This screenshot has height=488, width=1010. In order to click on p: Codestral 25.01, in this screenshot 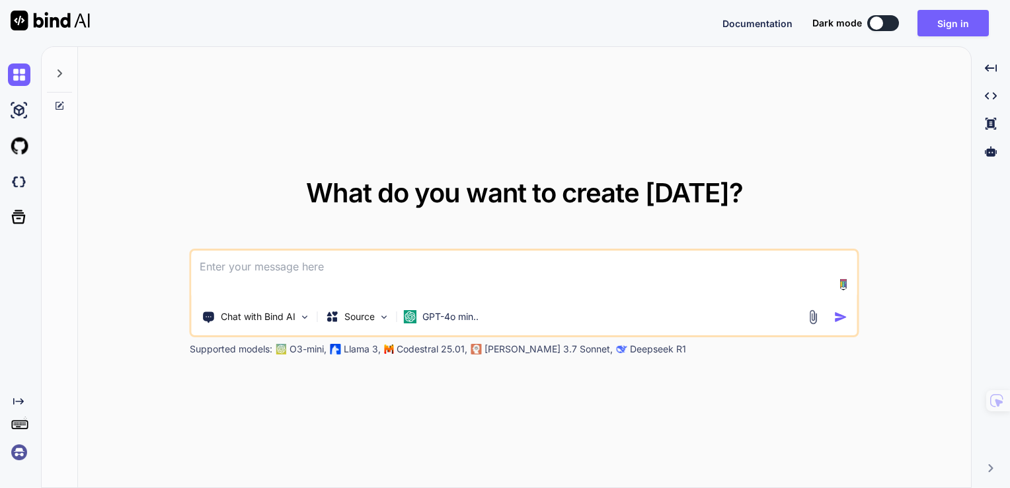, I will do `click(432, 349)`.